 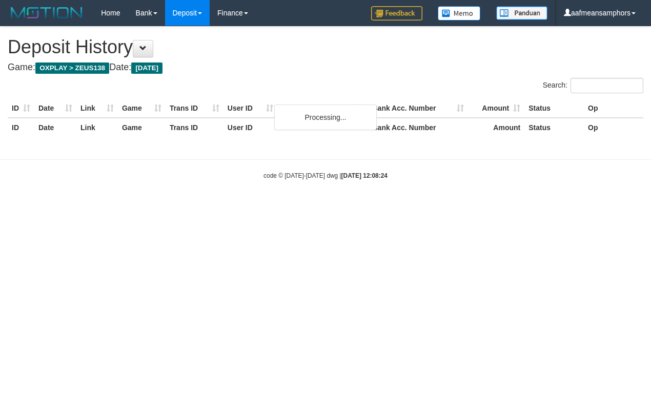 I want to click on th: Bank Acc. Name, so click(x=323, y=108).